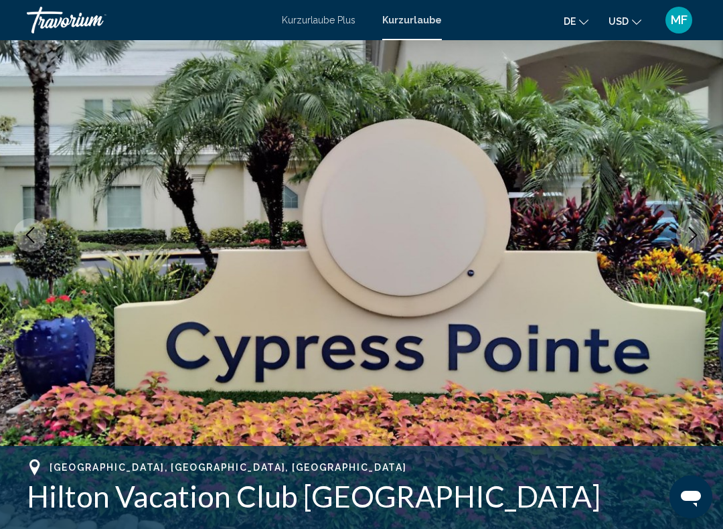 This screenshot has height=529, width=723. Describe the element at coordinates (679, 19) in the screenshot. I see `font: MF` at that location.